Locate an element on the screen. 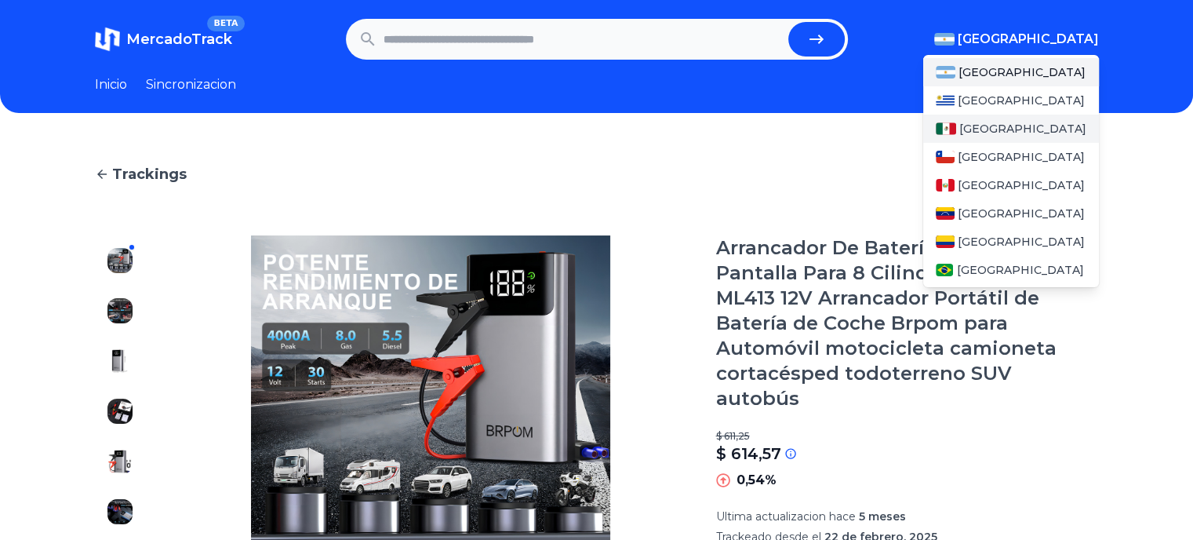 The width and height of the screenshot is (1193, 540). span: BETA is located at coordinates (225, 24).